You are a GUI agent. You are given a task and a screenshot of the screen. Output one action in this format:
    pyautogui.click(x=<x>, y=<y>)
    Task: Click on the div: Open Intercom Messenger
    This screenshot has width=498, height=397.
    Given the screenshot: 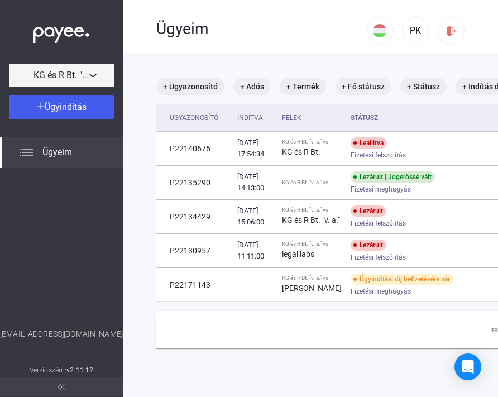 What is the action you would take?
    pyautogui.click(x=467, y=366)
    